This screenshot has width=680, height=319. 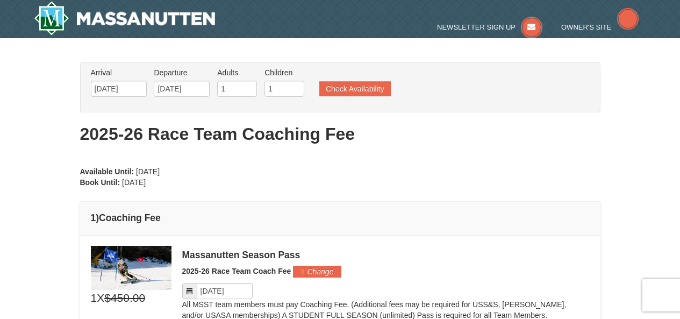 What do you see at coordinates (600, 27) in the screenshot?
I see `a: Owner's Site` at bounding box center [600, 27].